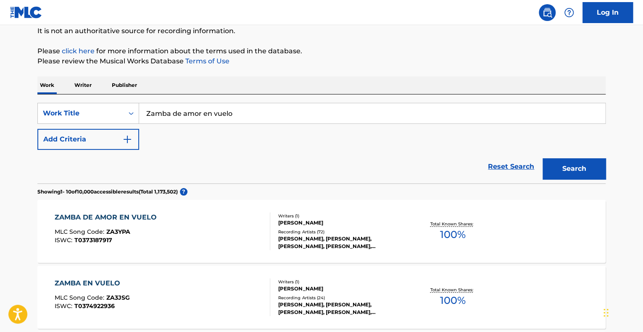  I want to click on a: Terms of Use, so click(206, 61).